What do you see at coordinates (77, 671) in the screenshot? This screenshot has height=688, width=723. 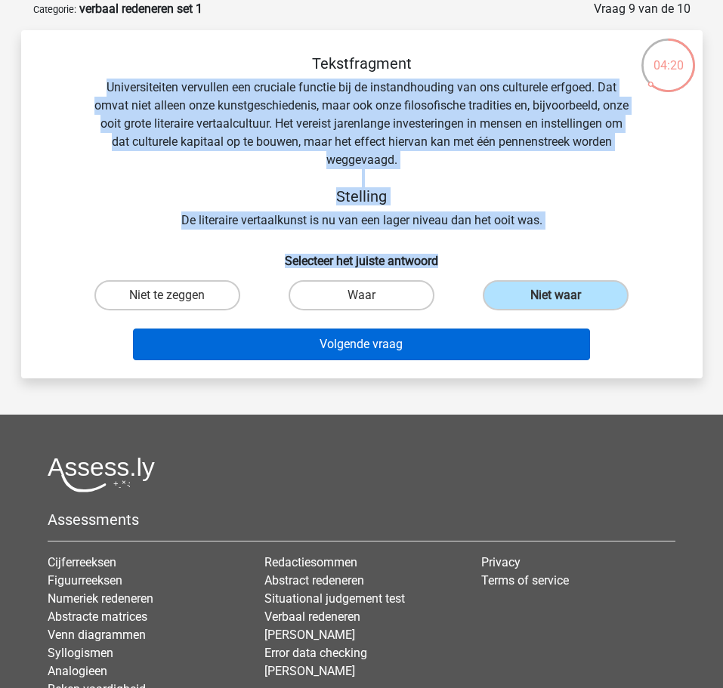 I see `a: Analogieen` at bounding box center [77, 671].